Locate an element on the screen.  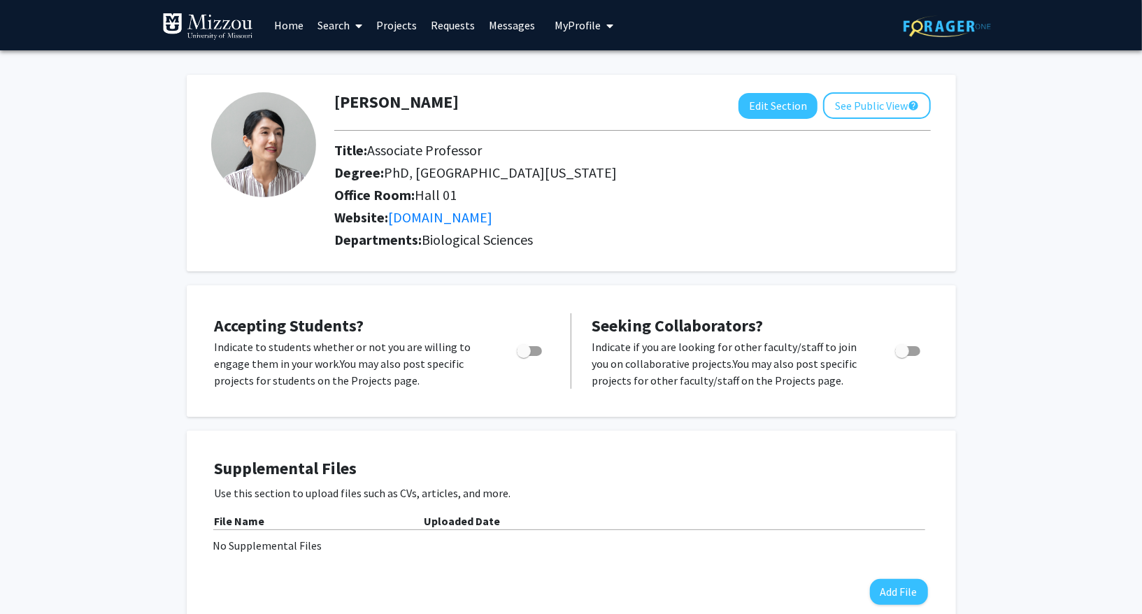
h2: Office Room: is located at coordinates (632, 195).